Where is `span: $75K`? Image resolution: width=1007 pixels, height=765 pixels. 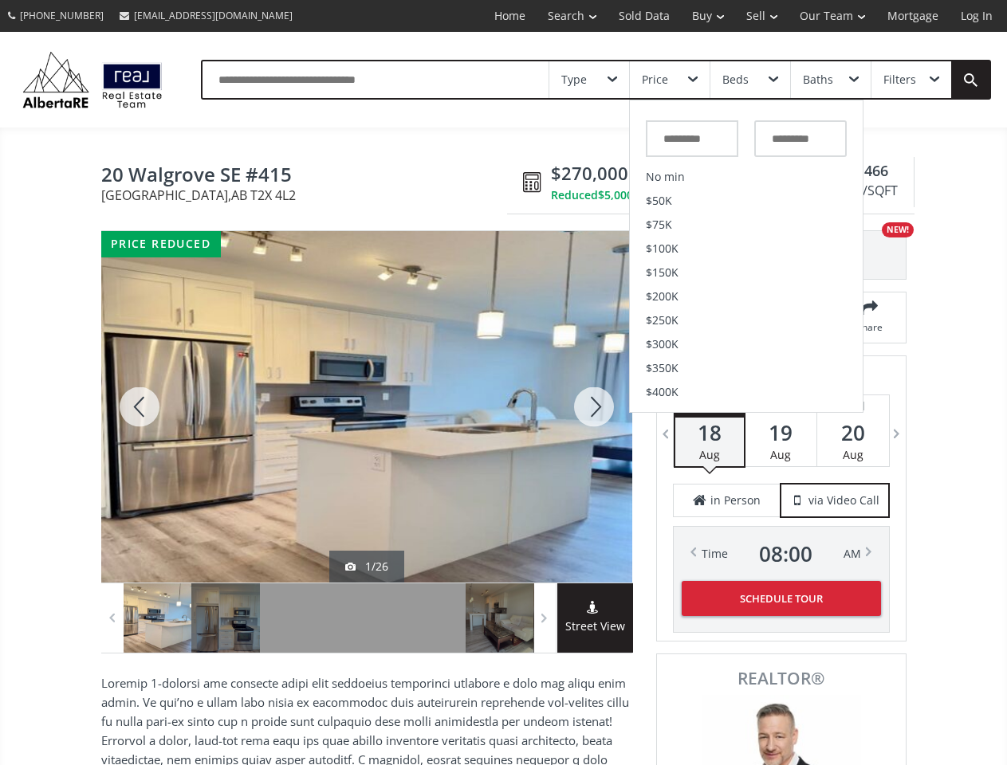
span: $75K is located at coordinates (659, 225).